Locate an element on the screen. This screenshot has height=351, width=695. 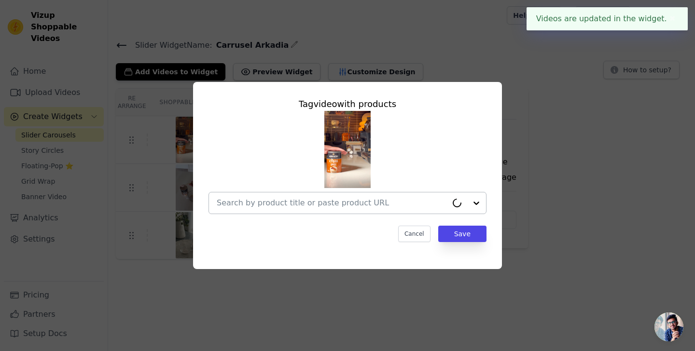
button: Cancel is located at coordinates (414, 234).